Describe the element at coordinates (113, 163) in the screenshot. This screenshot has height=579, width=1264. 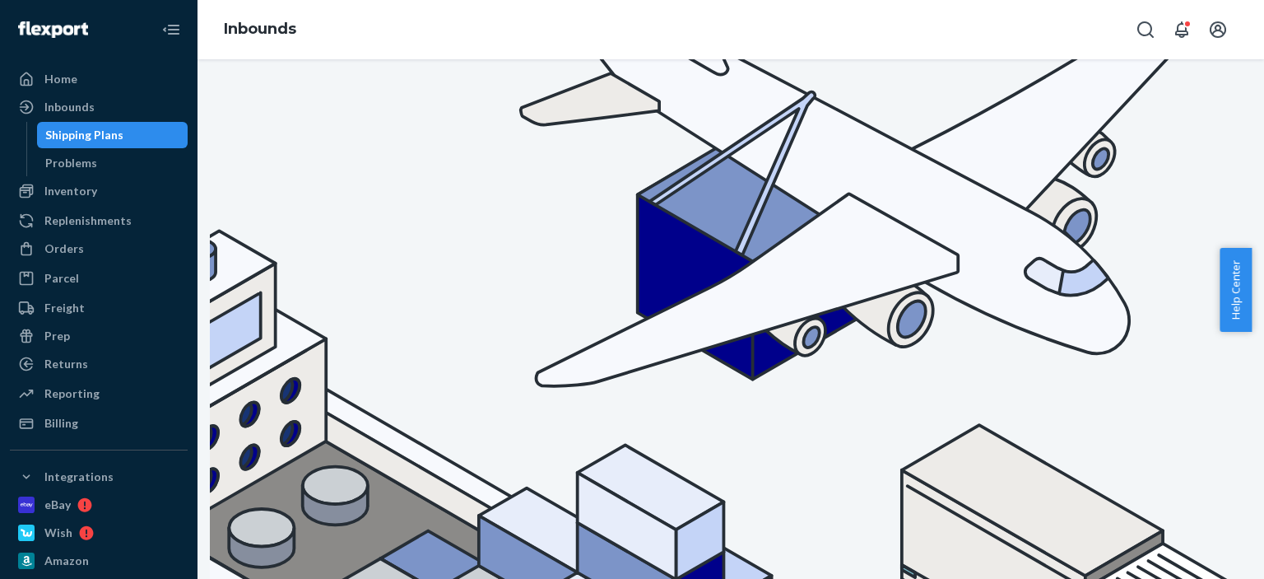
I see `a: Problems` at that location.